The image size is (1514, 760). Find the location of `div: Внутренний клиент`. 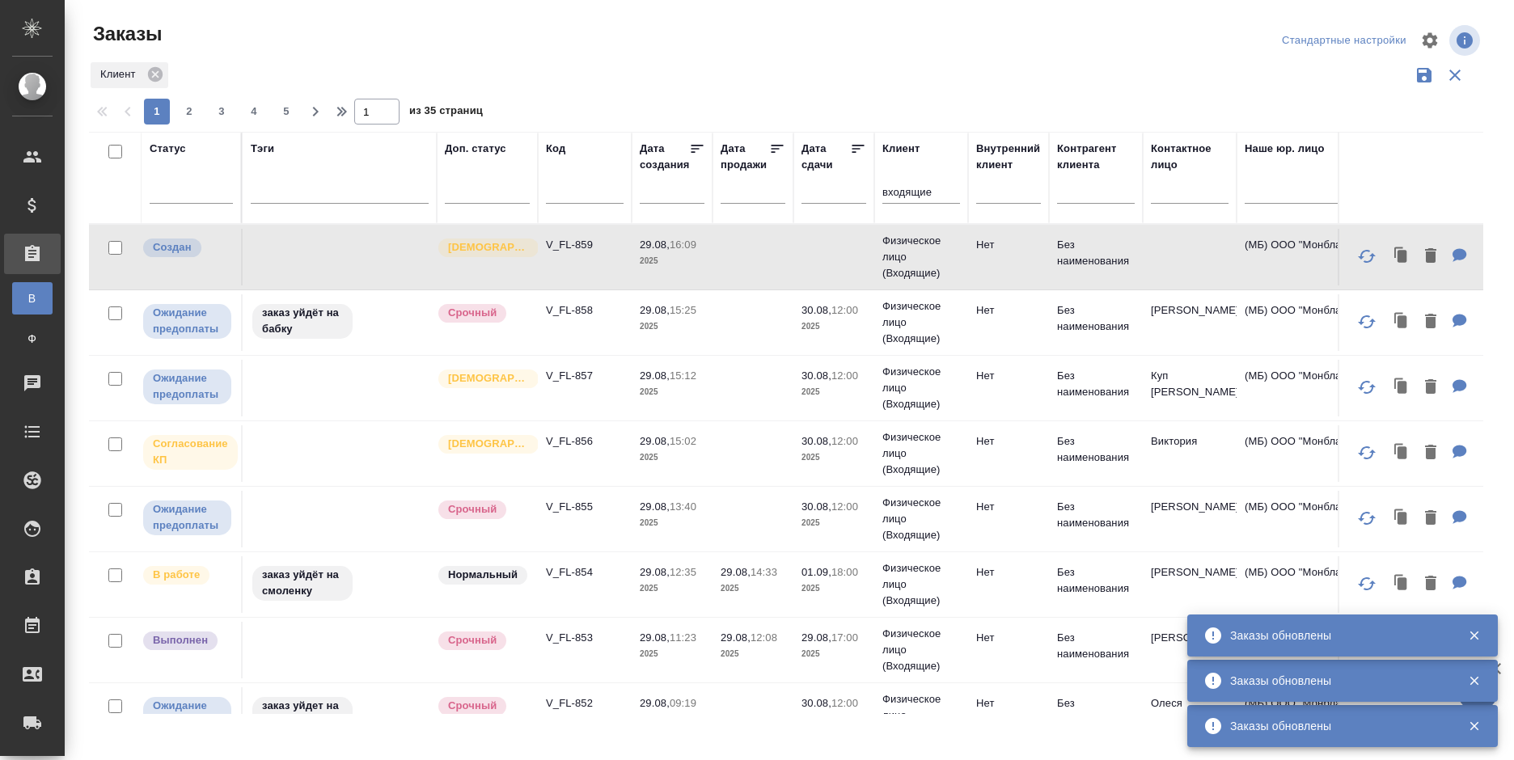

div: Внутренний клиент is located at coordinates (1008, 157).